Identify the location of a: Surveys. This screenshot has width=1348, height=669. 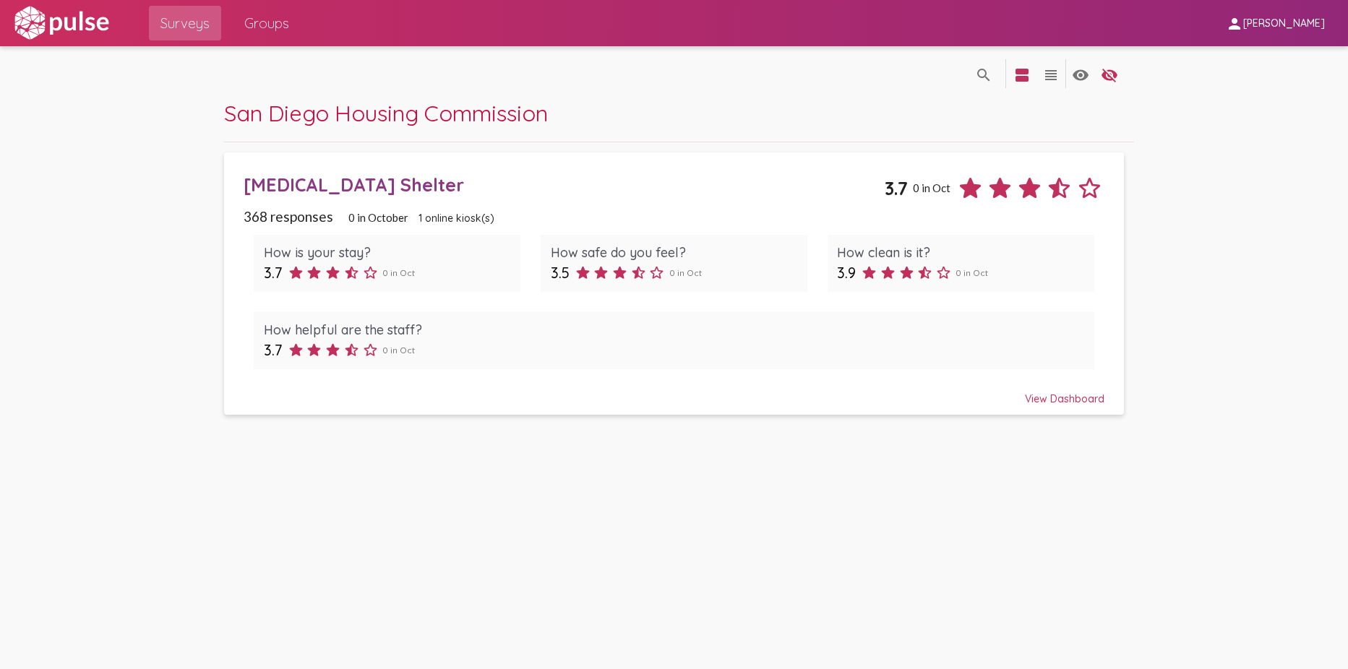
(185, 23).